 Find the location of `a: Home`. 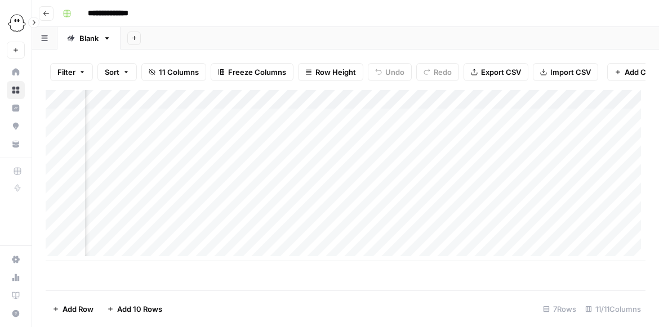

a: Home is located at coordinates (16, 72).